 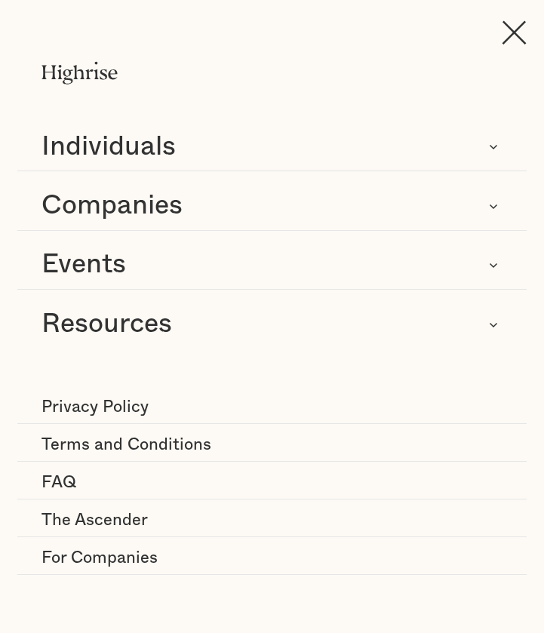 I want to click on a: FAQ, so click(x=272, y=482).